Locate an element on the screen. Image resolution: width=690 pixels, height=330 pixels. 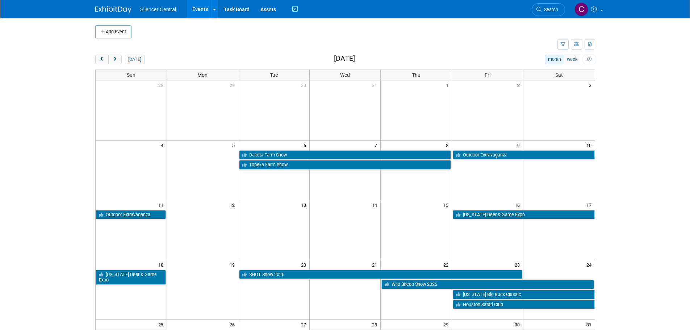
span: 16 is located at coordinates (519, 205).